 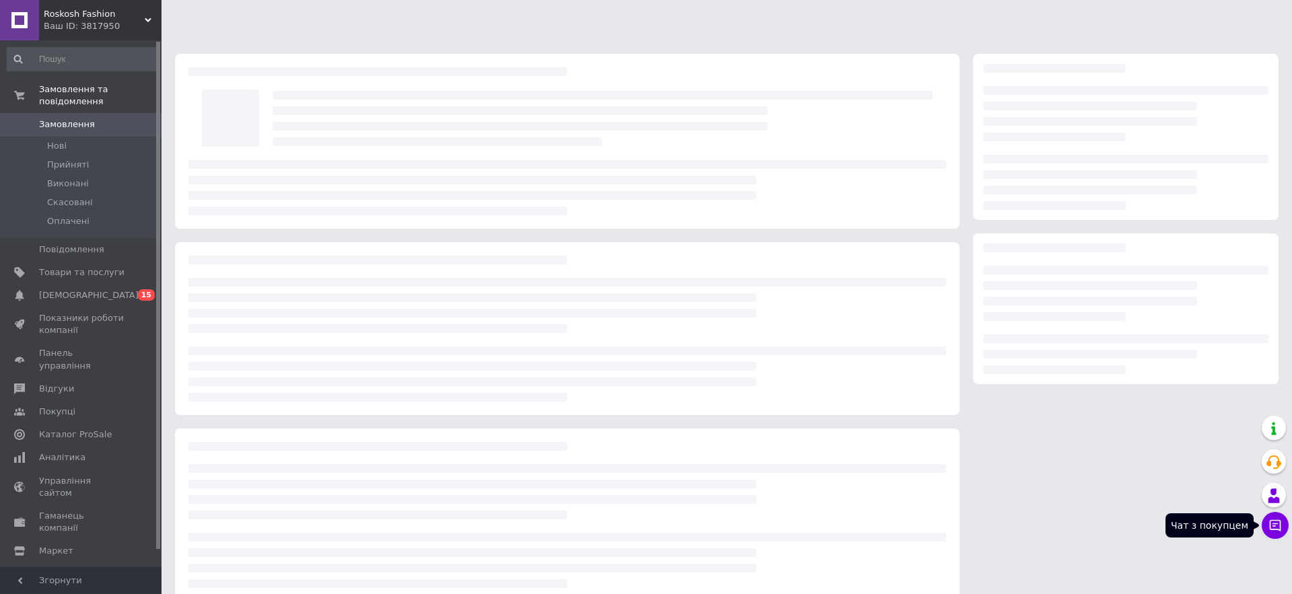 What do you see at coordinates (62, 458) in the screenshot?
I see `span: Аналітика` at bounding box center [62, 458].